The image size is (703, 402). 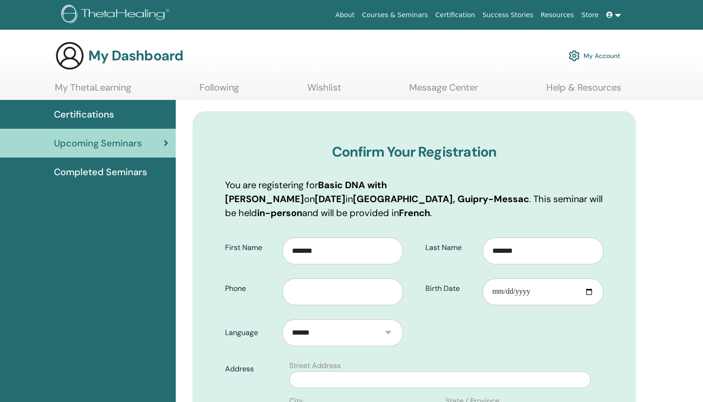 What do you see at coordinates (574, 56) in the screenshot?
I see `img: cog.svg` at bounding box center [574, 56].